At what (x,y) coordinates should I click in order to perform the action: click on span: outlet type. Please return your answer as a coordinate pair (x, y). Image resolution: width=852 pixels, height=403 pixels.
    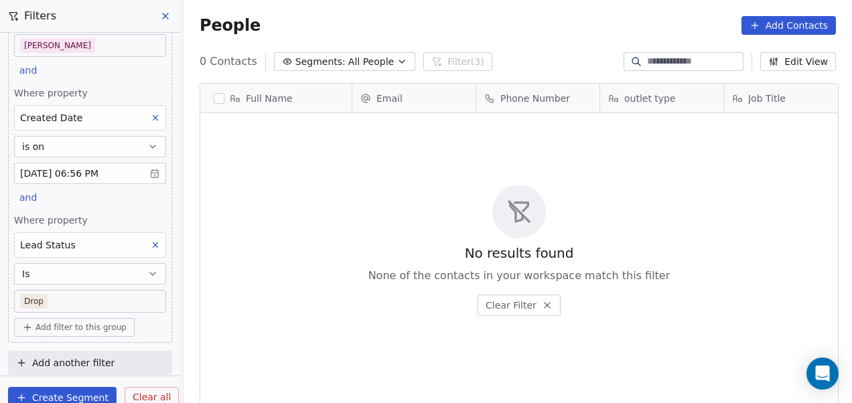
    Looking at the image, I should click on (650, 98).